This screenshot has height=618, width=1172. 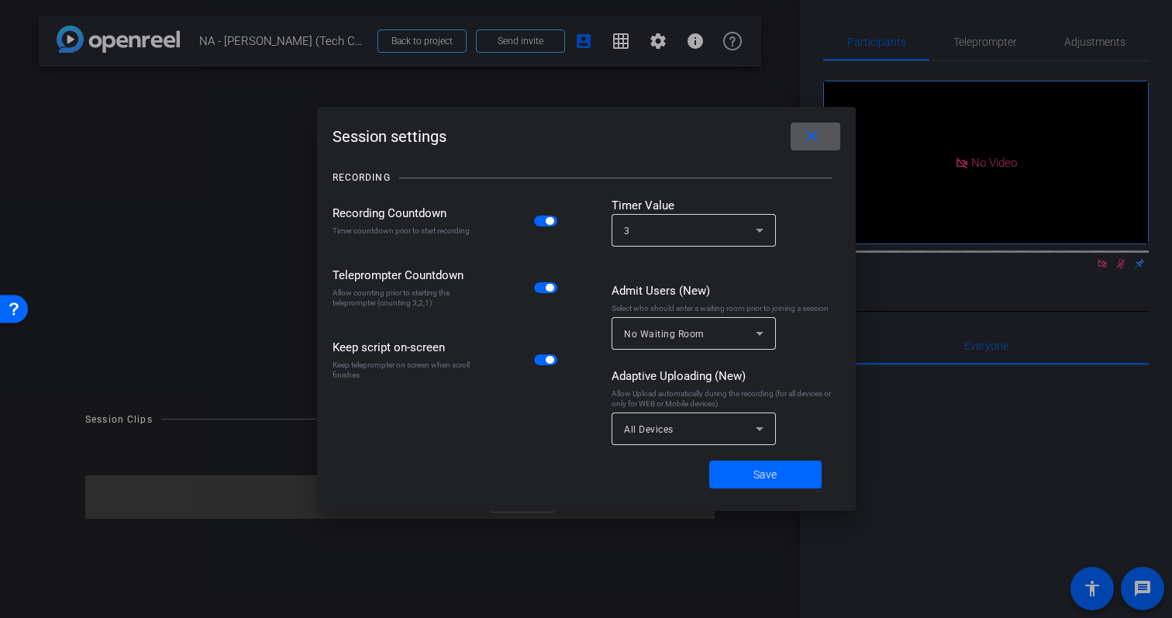 I want to click on button: Save, so click(x=765, y=474).